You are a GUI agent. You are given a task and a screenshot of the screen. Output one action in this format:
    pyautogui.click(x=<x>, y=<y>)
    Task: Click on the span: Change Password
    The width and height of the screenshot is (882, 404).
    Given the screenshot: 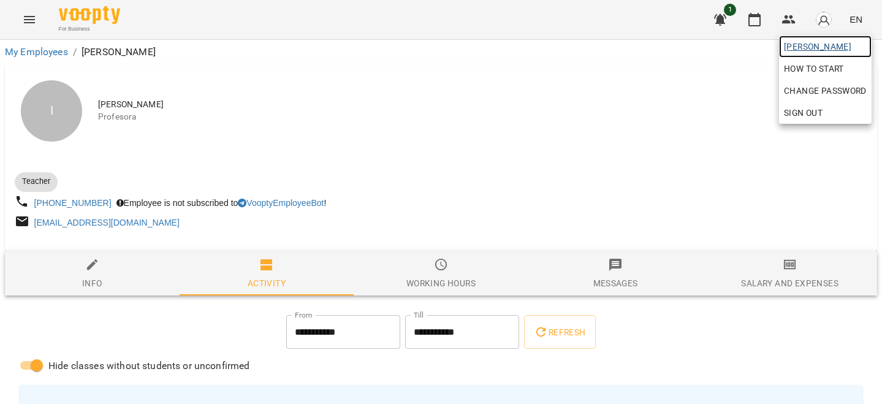 What is the action you would take?
    pyautogui.click(x=825, y=91)
    